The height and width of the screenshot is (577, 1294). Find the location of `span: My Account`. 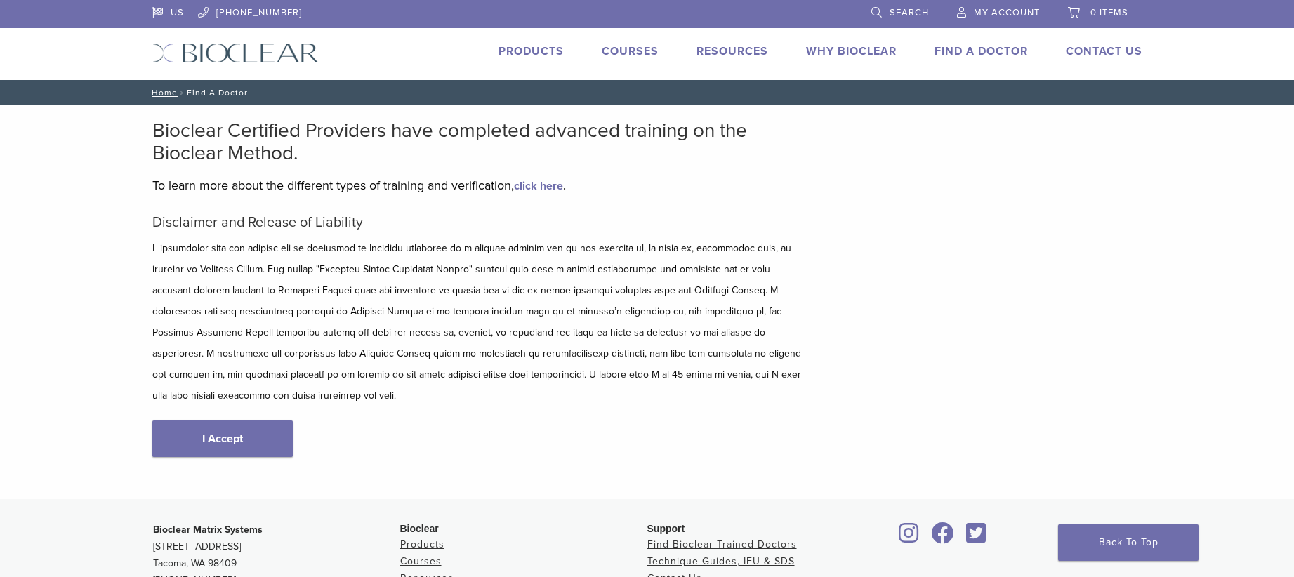

span: My Account is located at coordinates (1007, 13).